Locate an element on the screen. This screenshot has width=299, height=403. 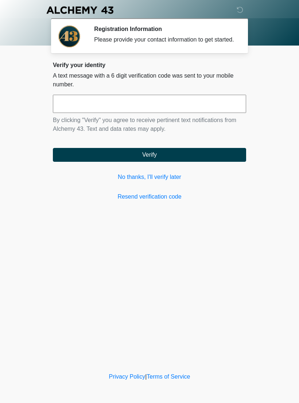
img: Agent Avatar is located at coordinates (69, 36).